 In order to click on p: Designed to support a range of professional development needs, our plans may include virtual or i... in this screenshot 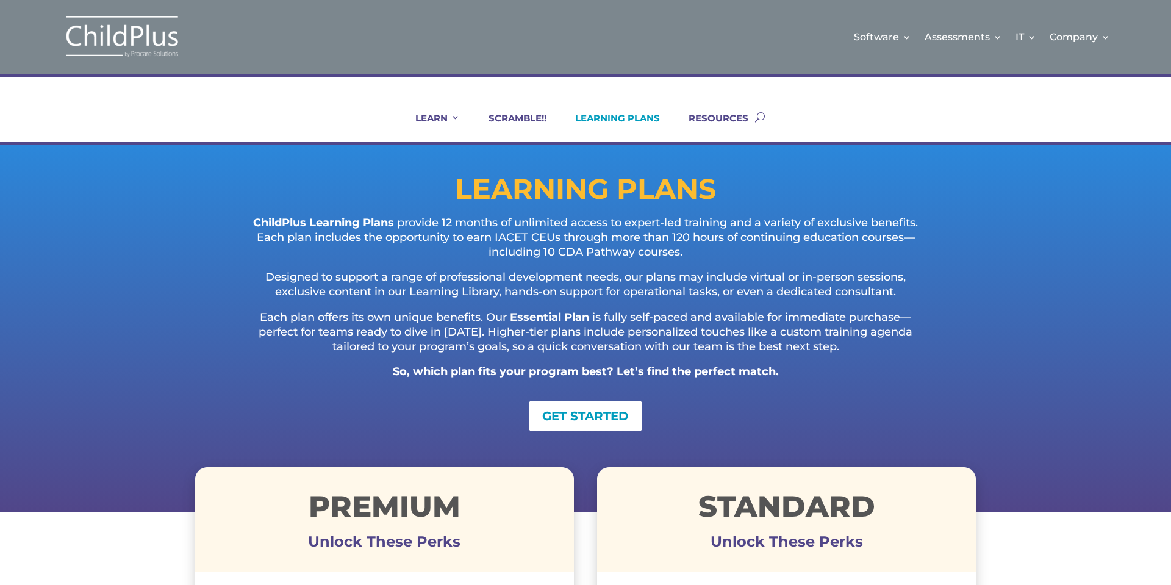, I will do `click(585, 290)`.